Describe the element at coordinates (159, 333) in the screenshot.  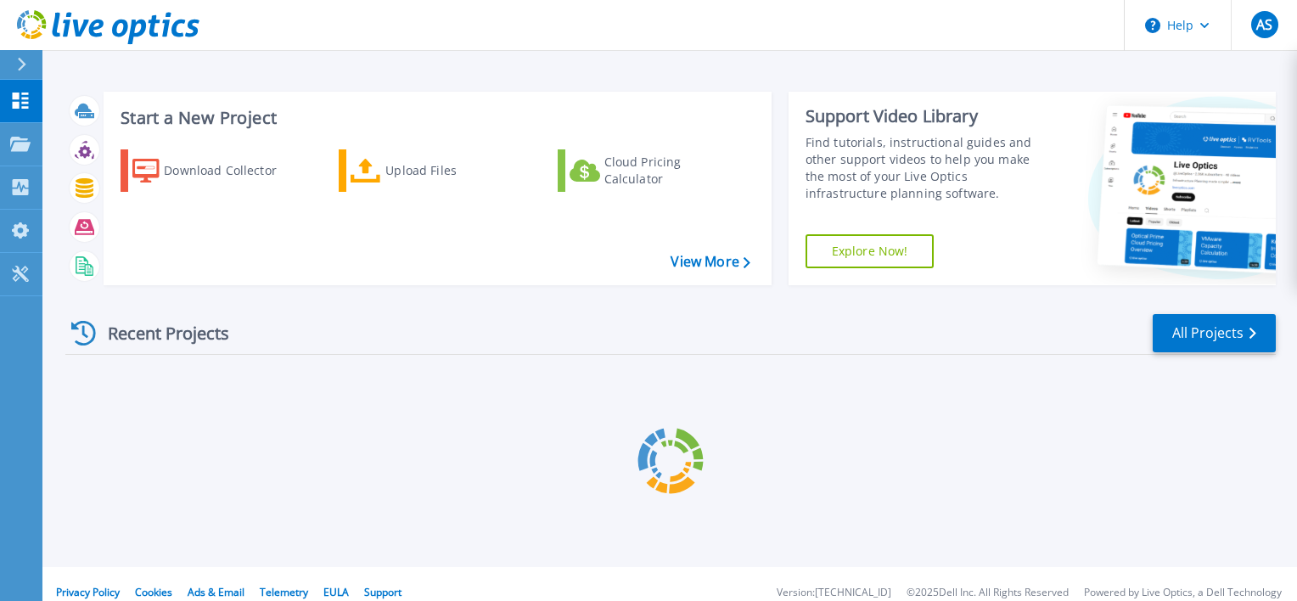
I see `div: Recent Projects` at that location.